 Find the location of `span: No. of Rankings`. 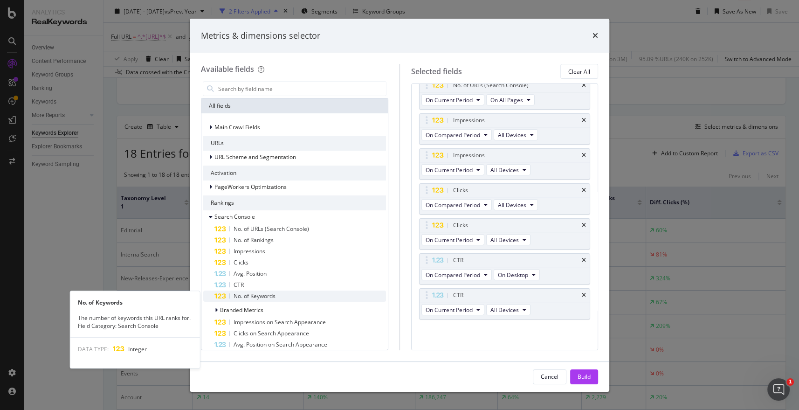

span: No. of Rankings is located at coordinates (254, 240).